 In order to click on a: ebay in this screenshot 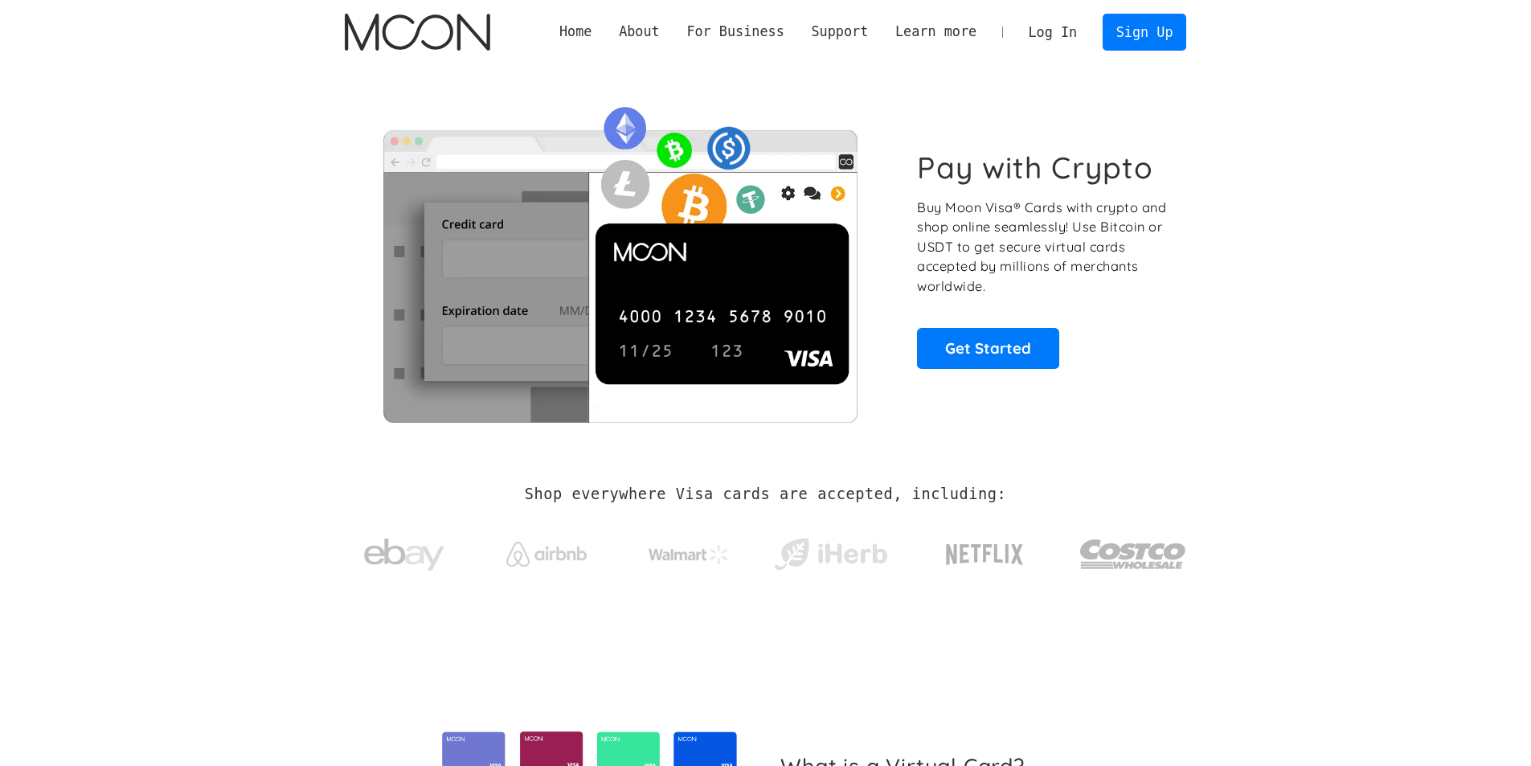, I will do `click(404, 550)`.